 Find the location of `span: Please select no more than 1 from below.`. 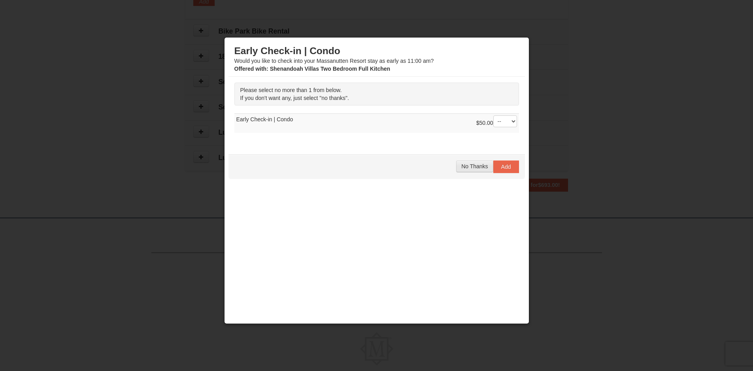

span: Please select no more than 1 from below. is located at coordinates (291, 90).